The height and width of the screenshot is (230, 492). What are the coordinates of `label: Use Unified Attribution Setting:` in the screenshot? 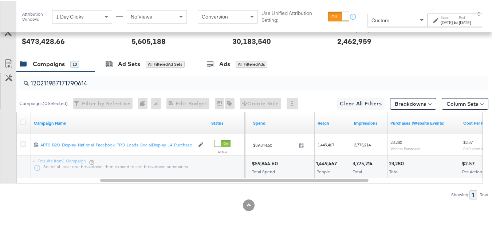 It's located at (293, 15).